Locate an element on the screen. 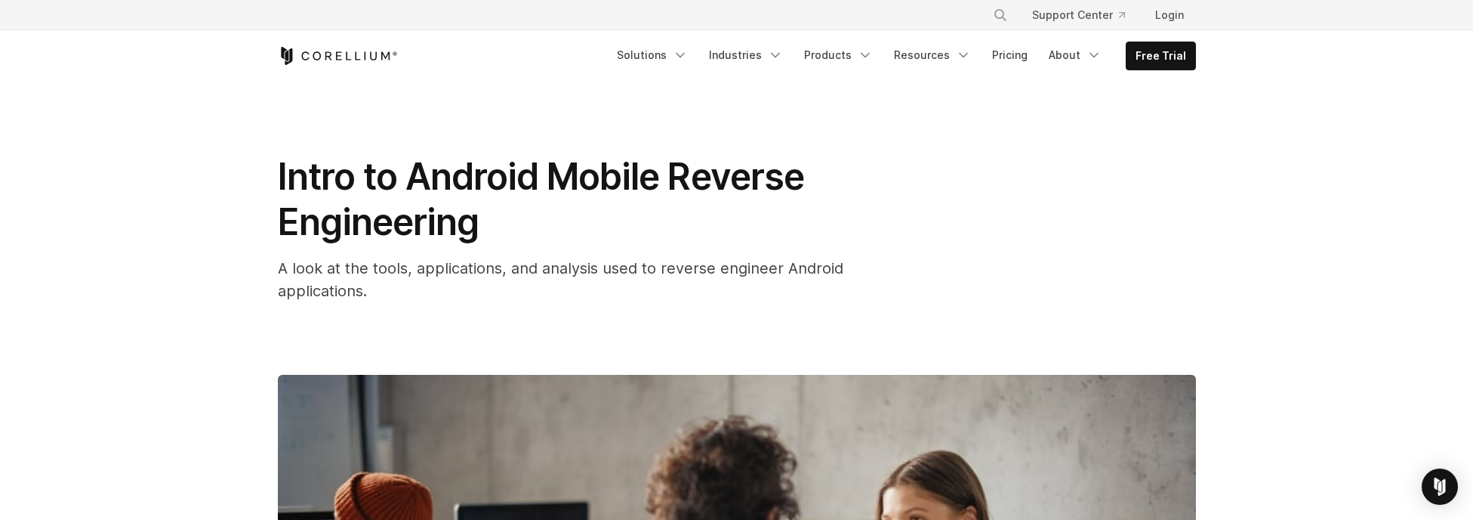  a: Resources is located at coordinates (933, 55).